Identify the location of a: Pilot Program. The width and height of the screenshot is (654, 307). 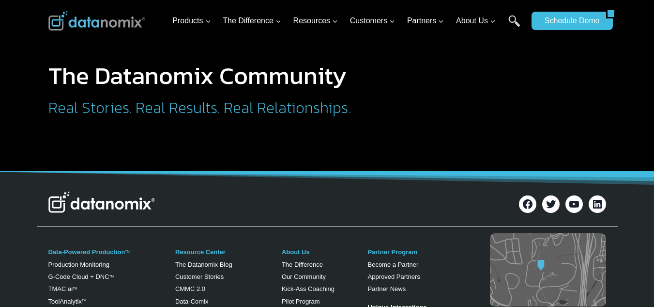
(301, 301).